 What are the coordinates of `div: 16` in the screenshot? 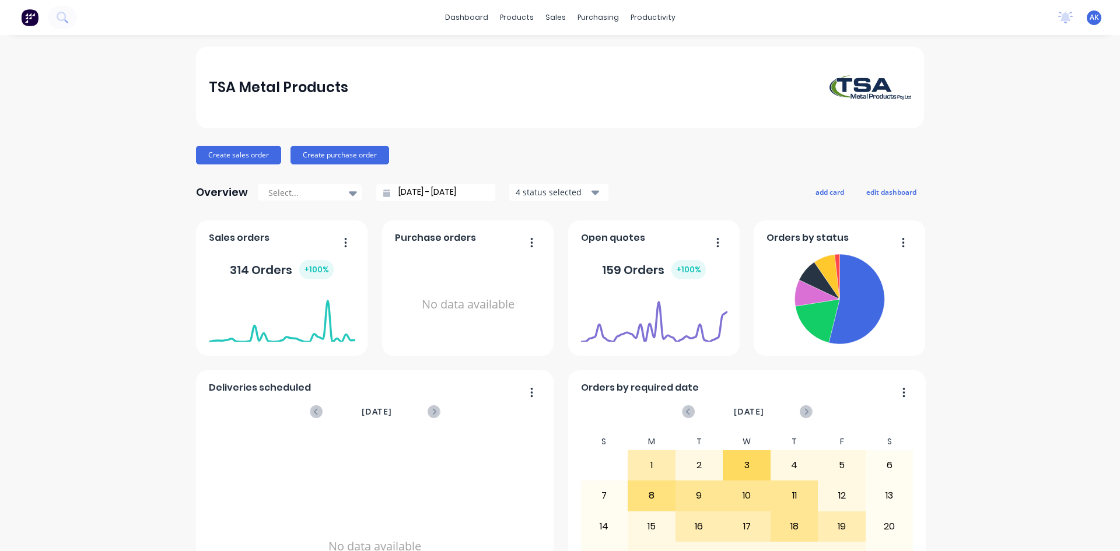 It's located at (699, 527).